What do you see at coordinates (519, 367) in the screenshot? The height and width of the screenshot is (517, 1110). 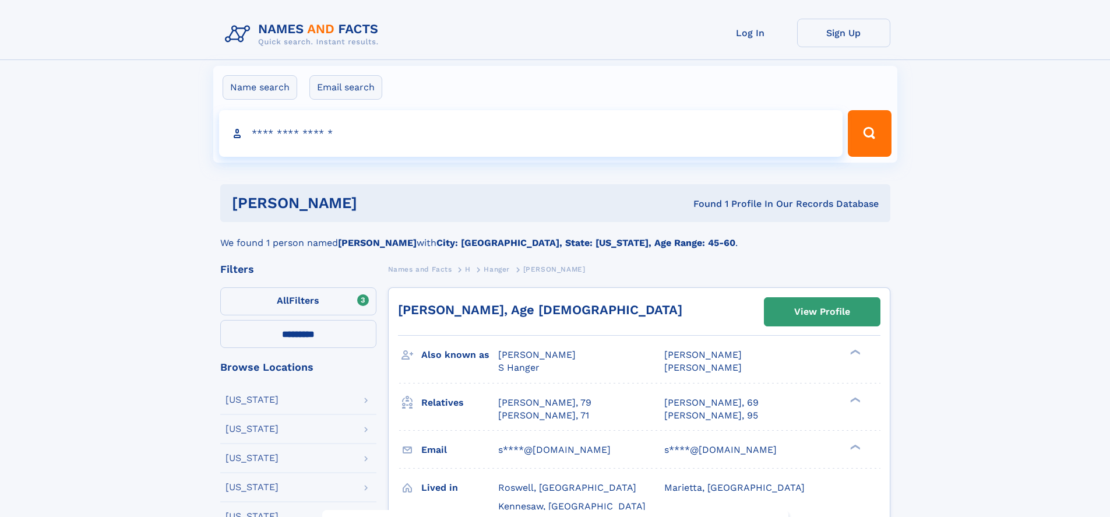 I see `span: S Hanger` at bounding box center [519, 367].